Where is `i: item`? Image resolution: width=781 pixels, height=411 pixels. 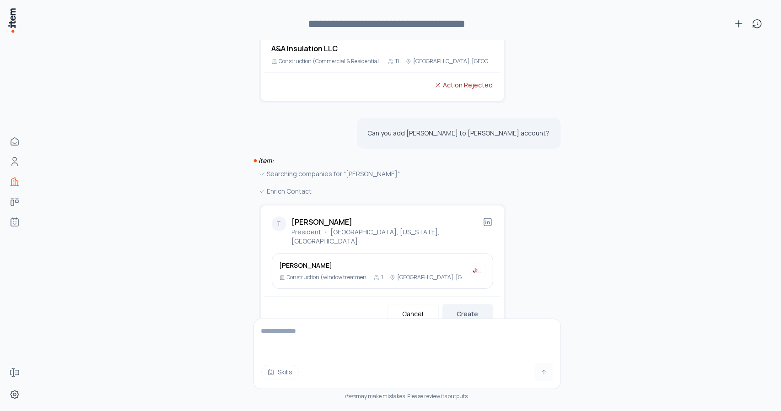
i: item is located at coordinates (350, 396).